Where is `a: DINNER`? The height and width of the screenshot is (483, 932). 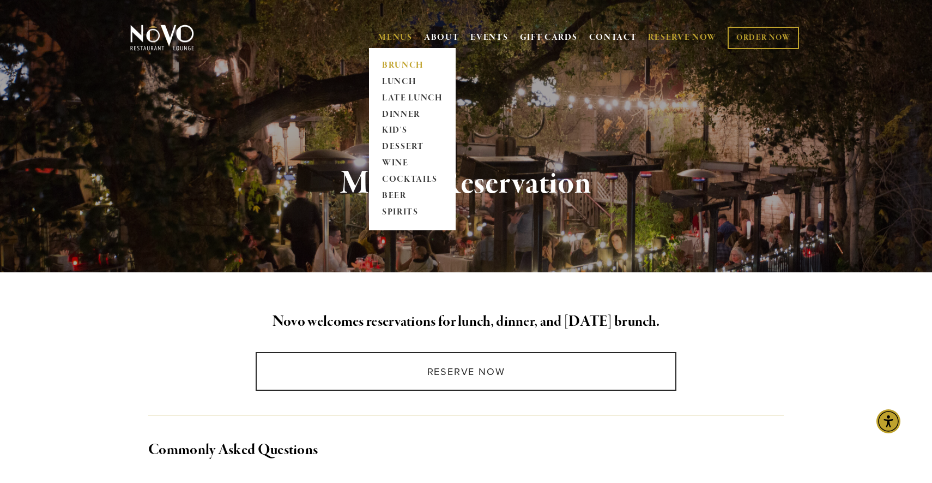
a: DINNER is located at coordinates (412, 115).